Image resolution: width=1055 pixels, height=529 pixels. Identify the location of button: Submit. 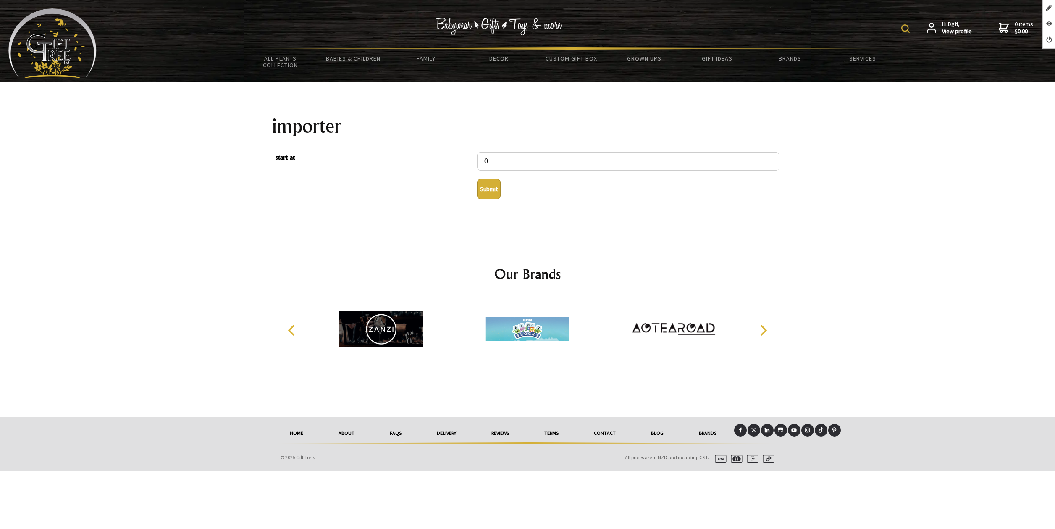
(489, 189).